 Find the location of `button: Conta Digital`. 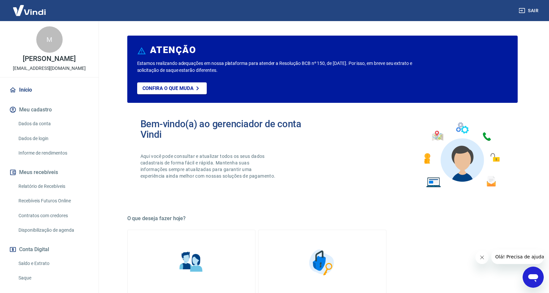

button: Conta Digital is located at coordinates (49, 250).